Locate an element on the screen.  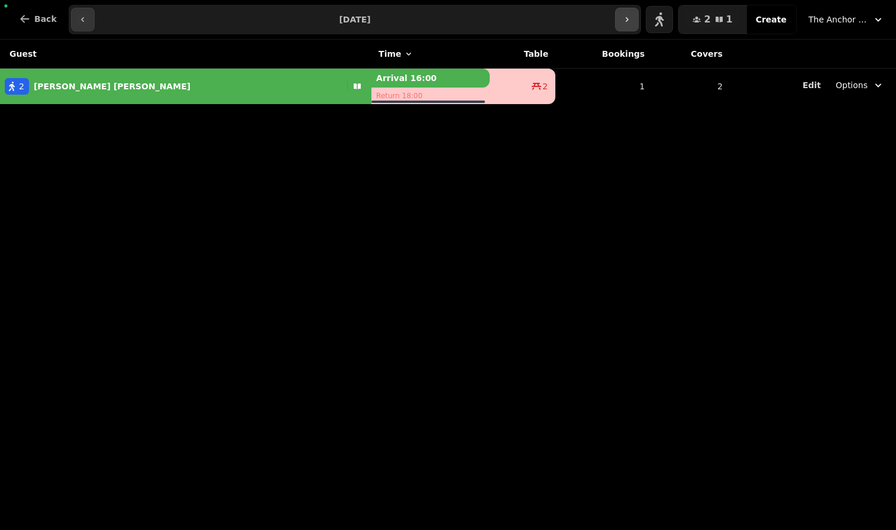
p: Return 18:00 is located at coordinates (431, 96).